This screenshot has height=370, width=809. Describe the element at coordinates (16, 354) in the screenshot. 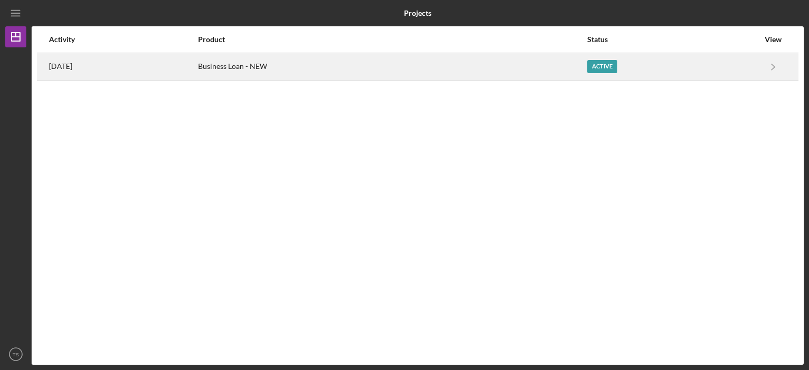

I see `text: TS` at that location.